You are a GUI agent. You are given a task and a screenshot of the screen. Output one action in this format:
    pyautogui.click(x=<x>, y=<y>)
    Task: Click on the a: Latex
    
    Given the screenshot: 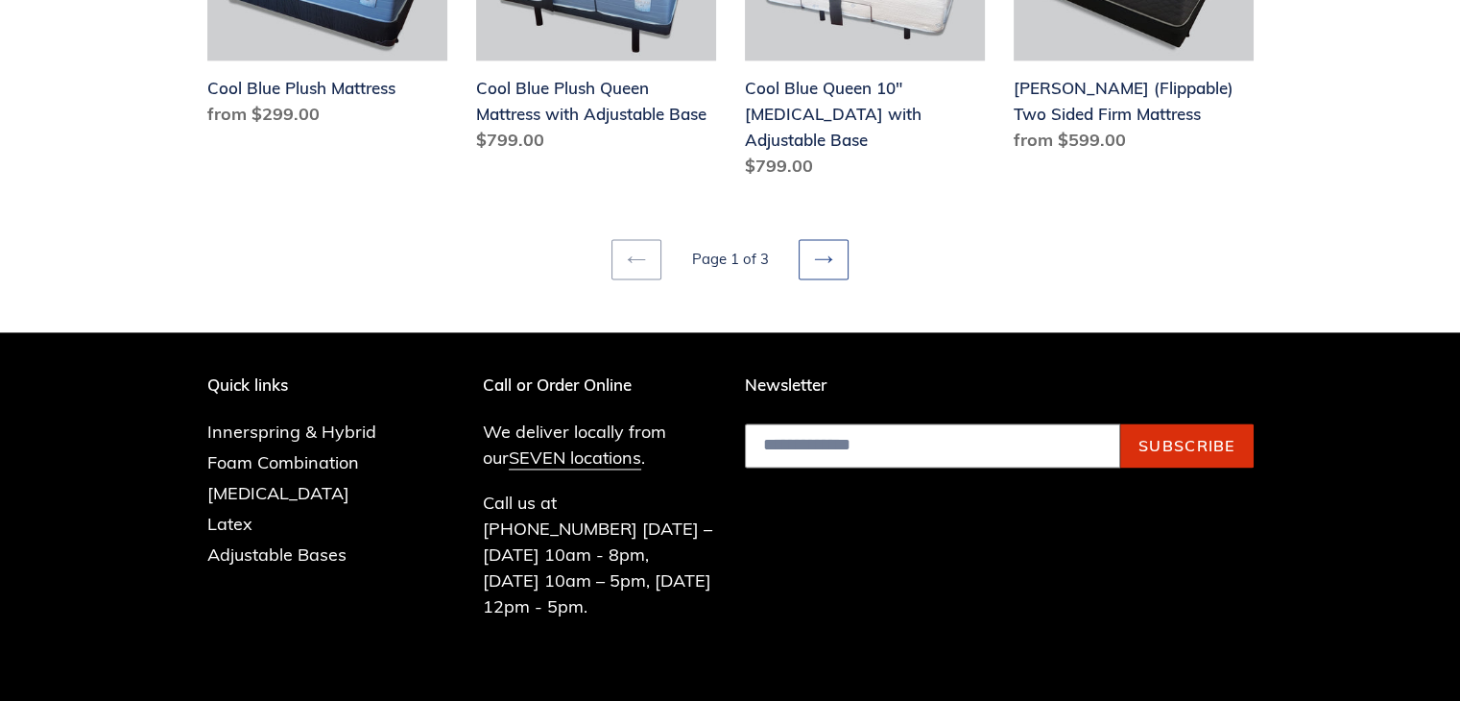 What is the action you would take?
    pyautogui.click(x=229, y=523)
    